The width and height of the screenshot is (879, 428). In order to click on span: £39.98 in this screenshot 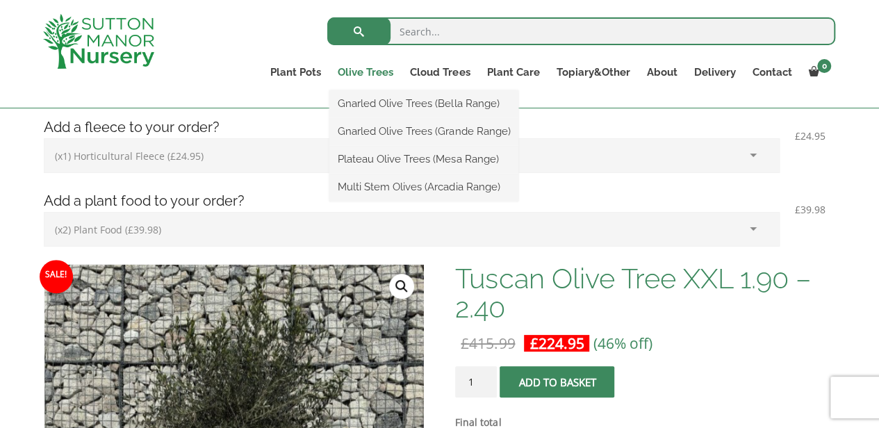, I will do `click(810, 209)`.